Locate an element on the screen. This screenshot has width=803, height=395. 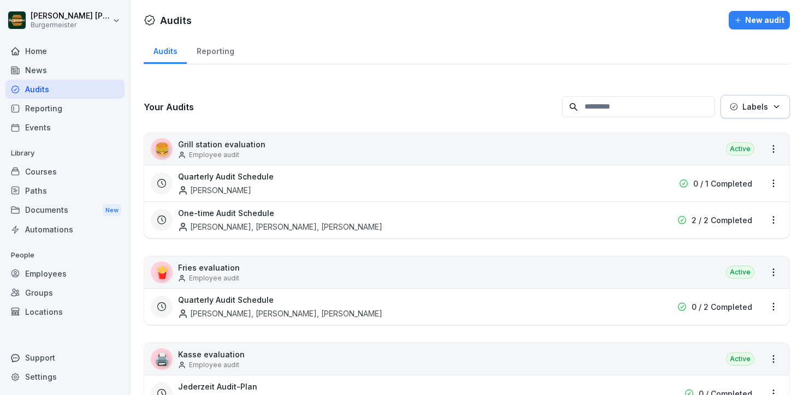
a: DocumentsNew is located at coordinates (65, 210).